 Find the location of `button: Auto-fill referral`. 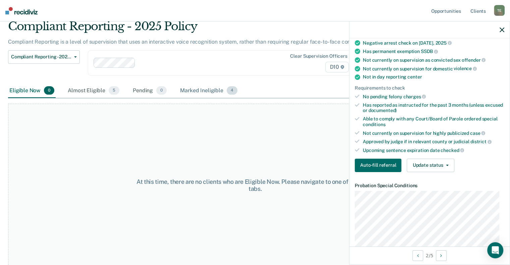

button: Auto-fill referral is located at coordinates (378, 165).